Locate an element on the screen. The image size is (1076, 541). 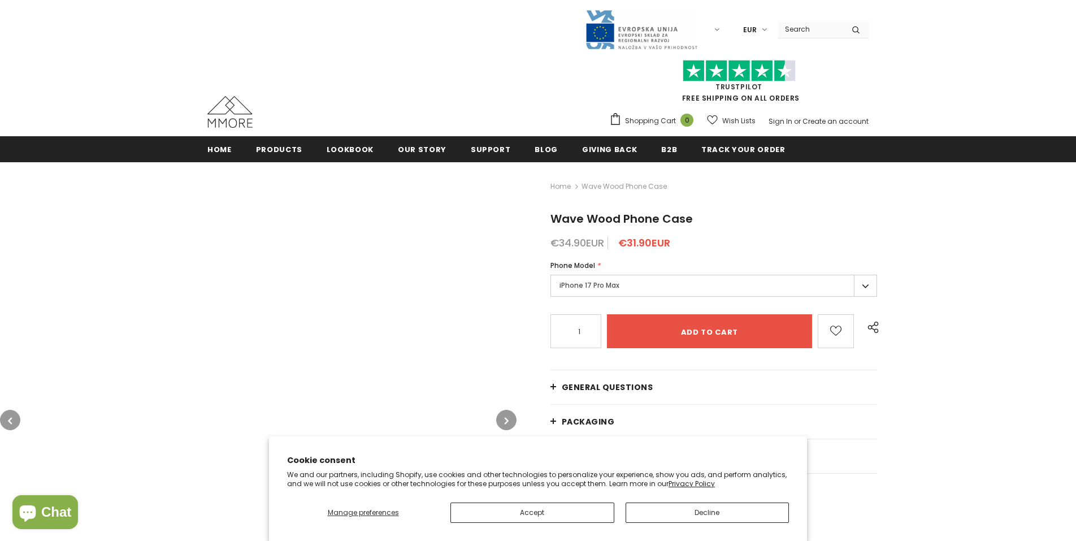
span: Giving back is located at coordinates (609, 149).